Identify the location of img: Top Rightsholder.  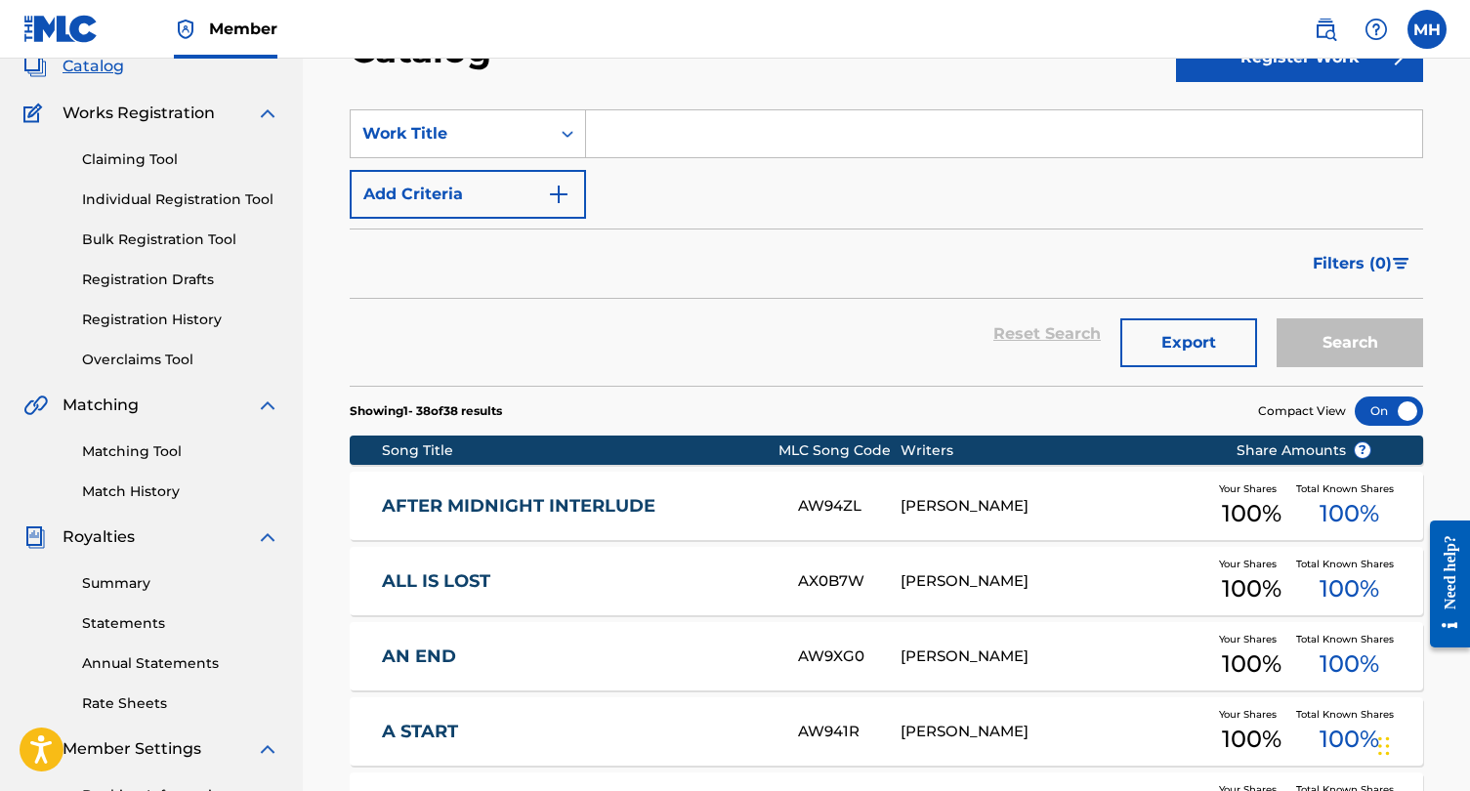
(186, 29).